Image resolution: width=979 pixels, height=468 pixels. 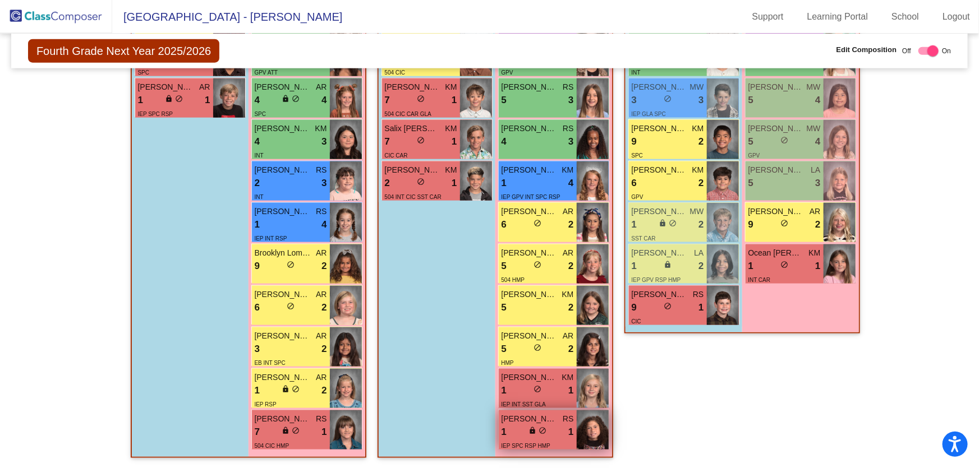 I want to click on span: 504 HMP, so click(x=513, y=280).